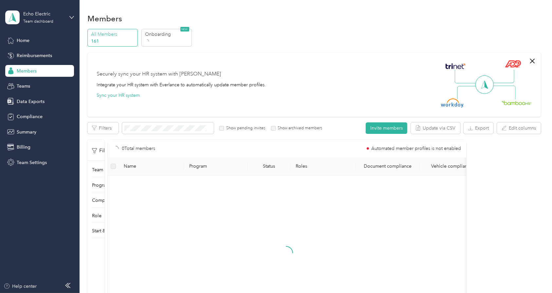 The height and width of the screenshot is (293, 552). Describe the element at coordinates (436, 128) in the screenshot. I see `button: Update via CSV` at that location.